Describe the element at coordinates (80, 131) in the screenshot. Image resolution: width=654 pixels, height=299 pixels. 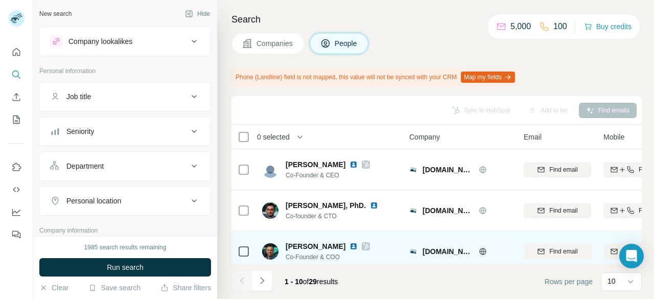
I see `div: Seniority` at that location.